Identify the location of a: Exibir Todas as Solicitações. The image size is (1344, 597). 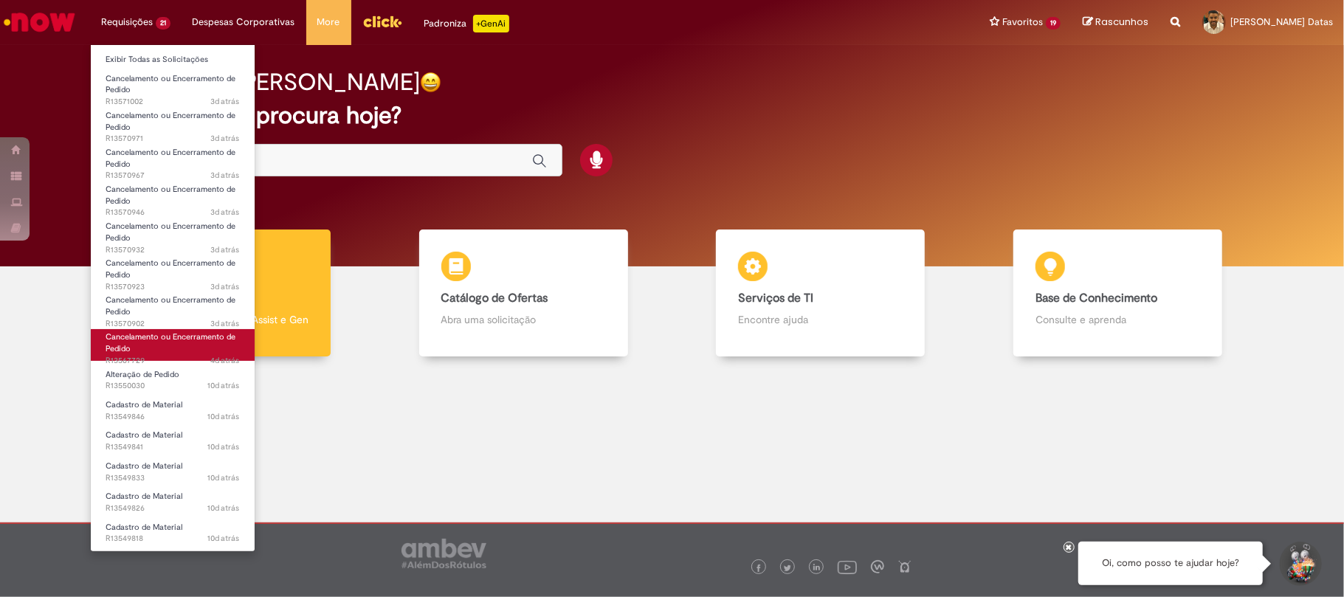
(173, 60).